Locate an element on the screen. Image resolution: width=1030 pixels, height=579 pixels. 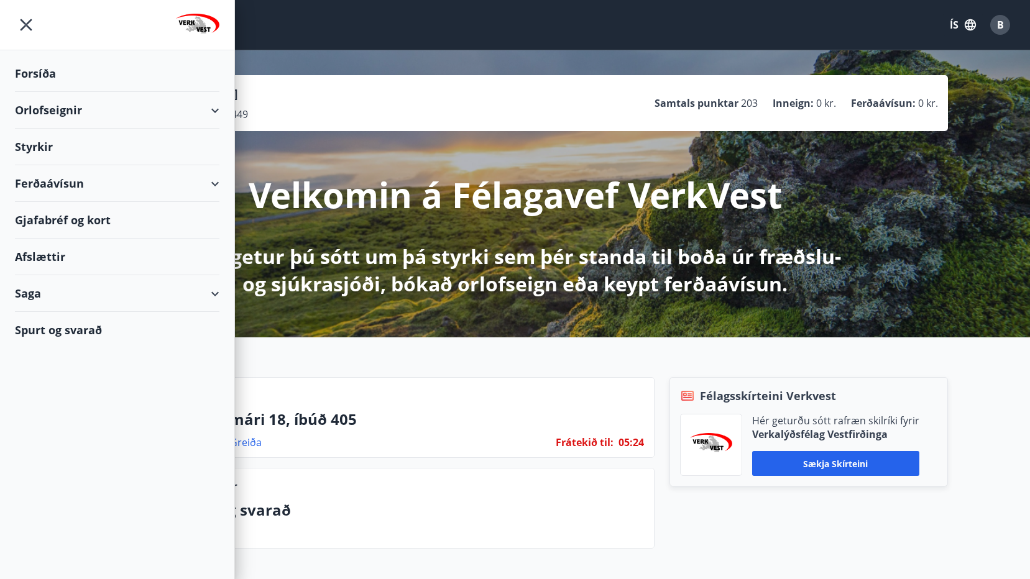
span: 24 is located at coordinates (638, 443).